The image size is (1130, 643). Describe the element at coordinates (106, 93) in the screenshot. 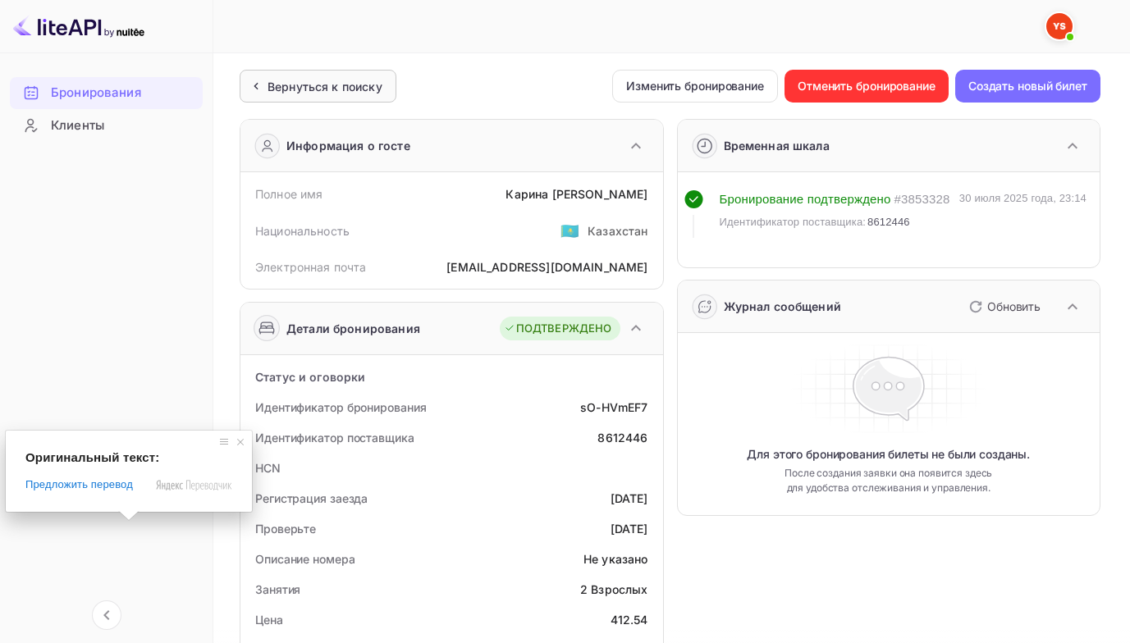

I see `div: Бронирования` at that location.